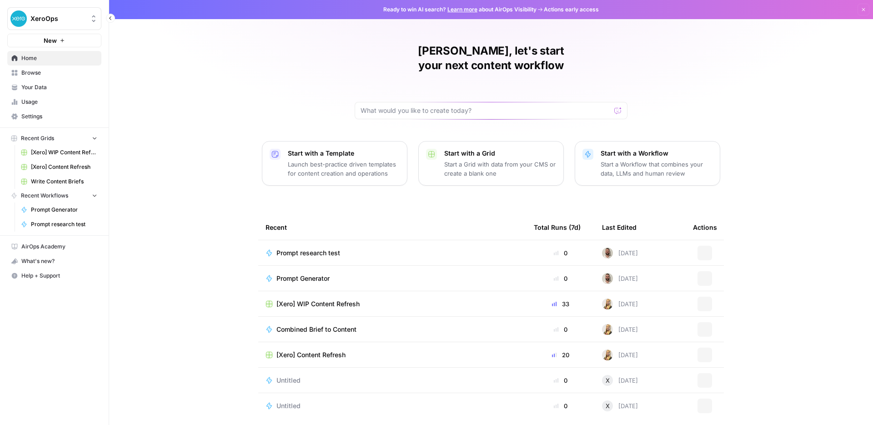 This screenshot has height=425, width=873. I want to click on span: Write Content Briefs, so click(64, 181).